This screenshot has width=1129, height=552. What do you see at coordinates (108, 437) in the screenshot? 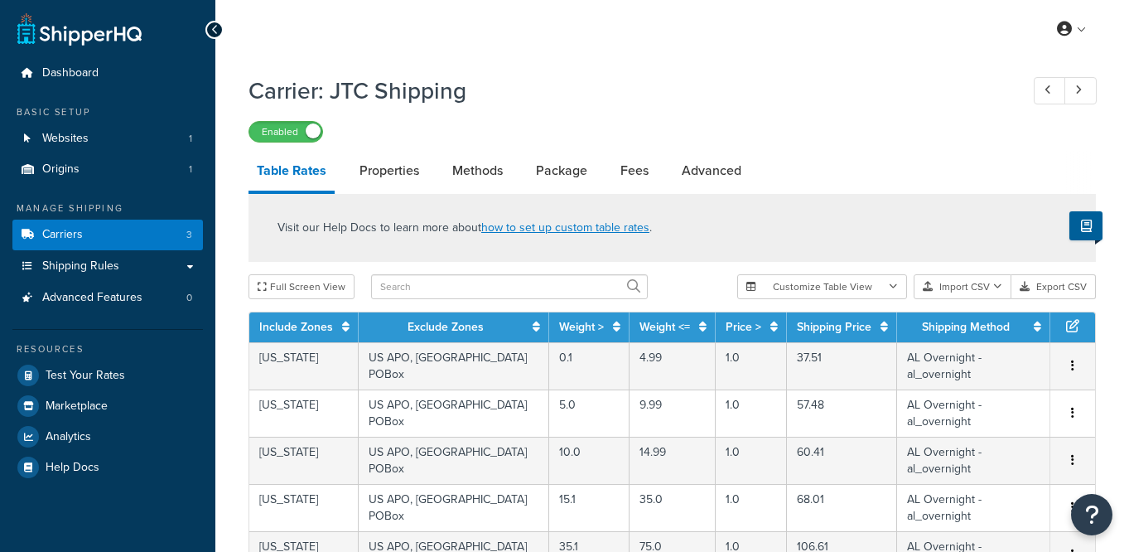
I see `li: Analytics` at bounding box center [108, 437].